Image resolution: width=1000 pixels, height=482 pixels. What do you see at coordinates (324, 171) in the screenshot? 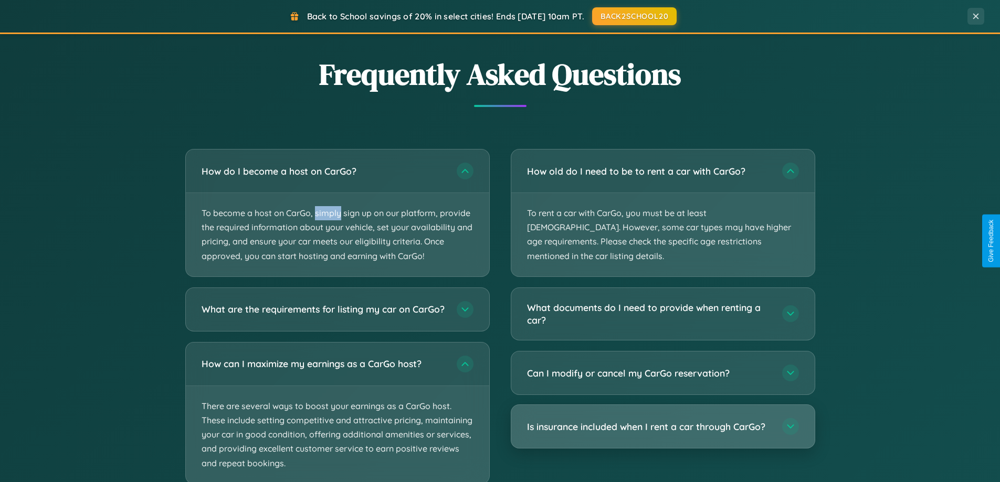
I see `h3: How do I become a host on CarGo?` at bounding box center [324, 171].